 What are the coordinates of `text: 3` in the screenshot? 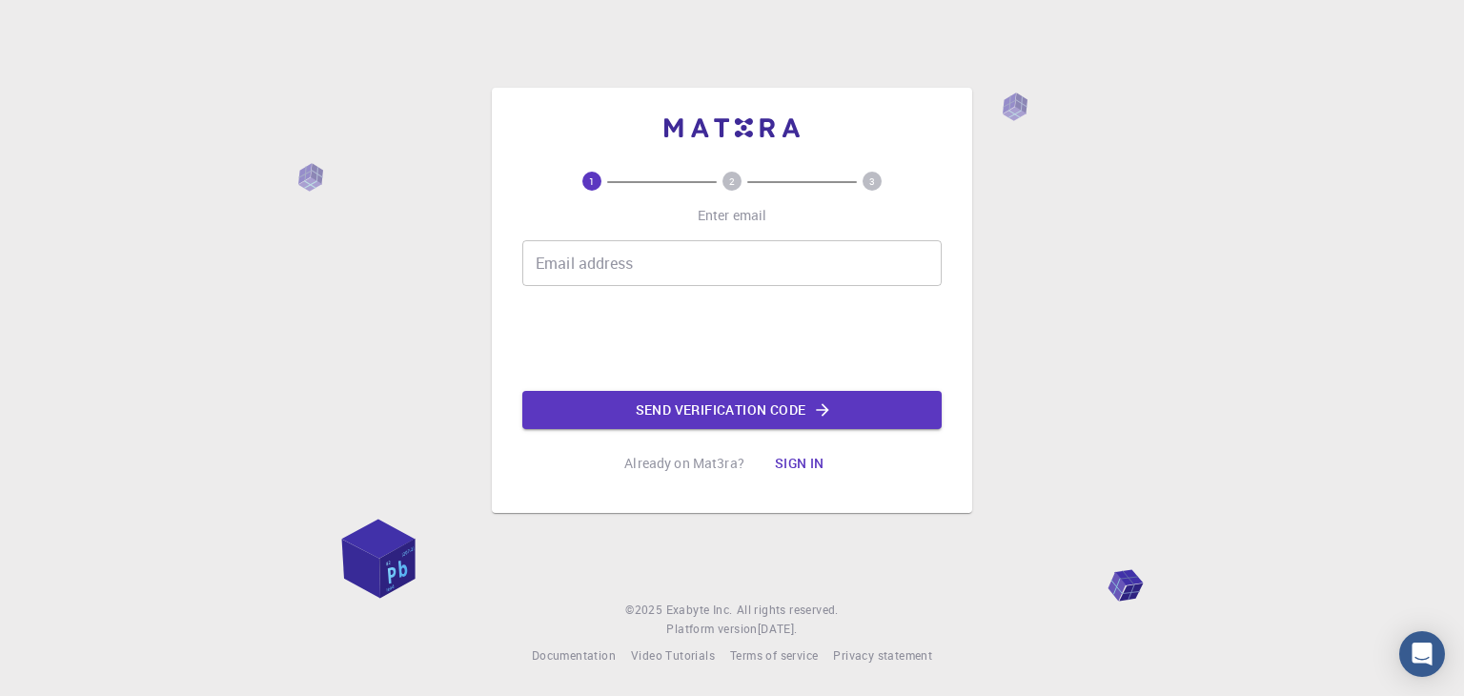 It's located at (872, 181).